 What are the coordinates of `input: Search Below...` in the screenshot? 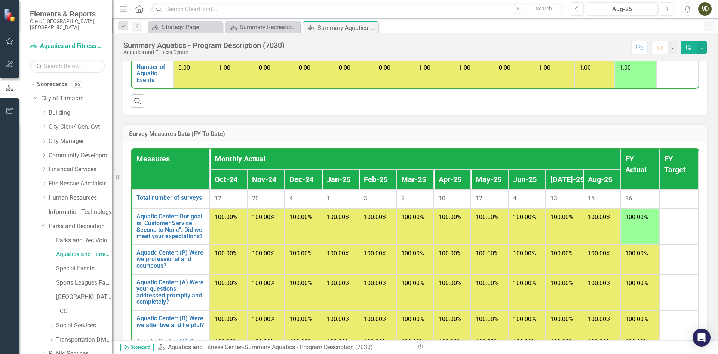 It's located at (67, 66).